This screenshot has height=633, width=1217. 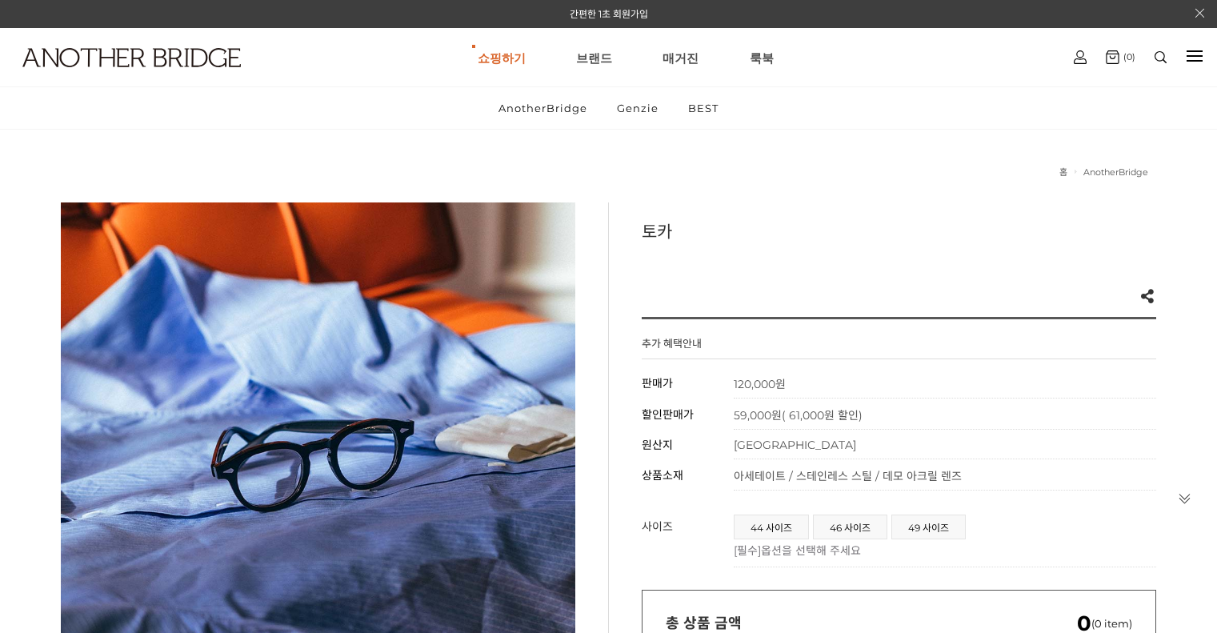 What do you see at coordinates (850, 526) in the screenshot?
I see `span: 46 사이즈` at bounding box center [850, 526].